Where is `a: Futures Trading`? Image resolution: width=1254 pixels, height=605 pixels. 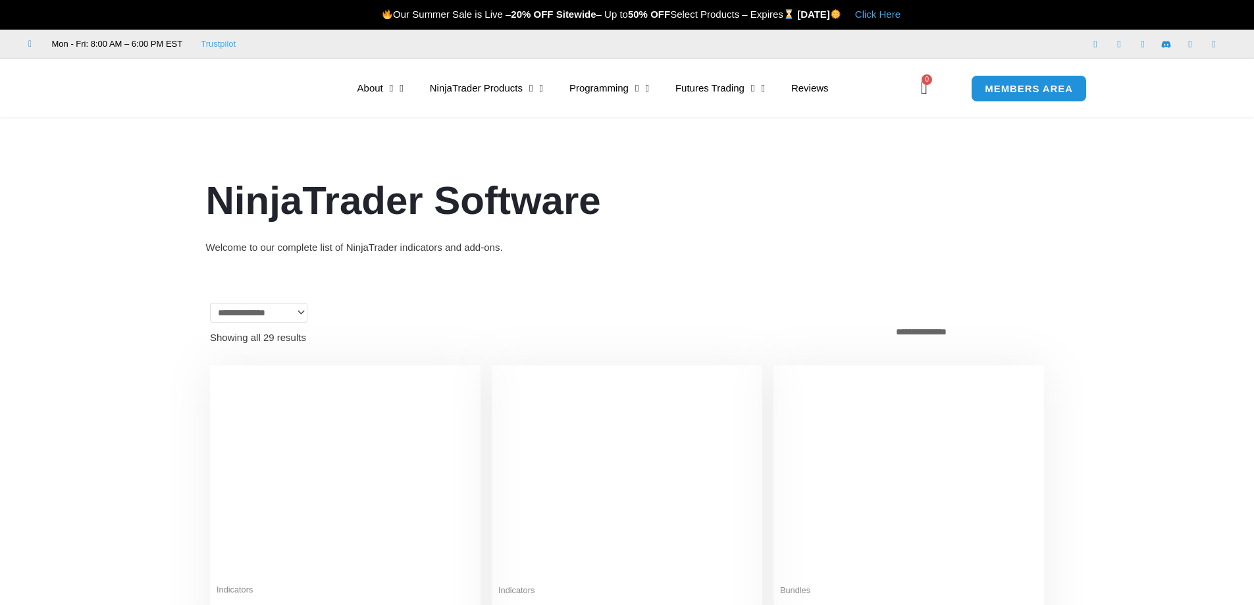
a: Futures Trading is located at coordinates (720, 88).